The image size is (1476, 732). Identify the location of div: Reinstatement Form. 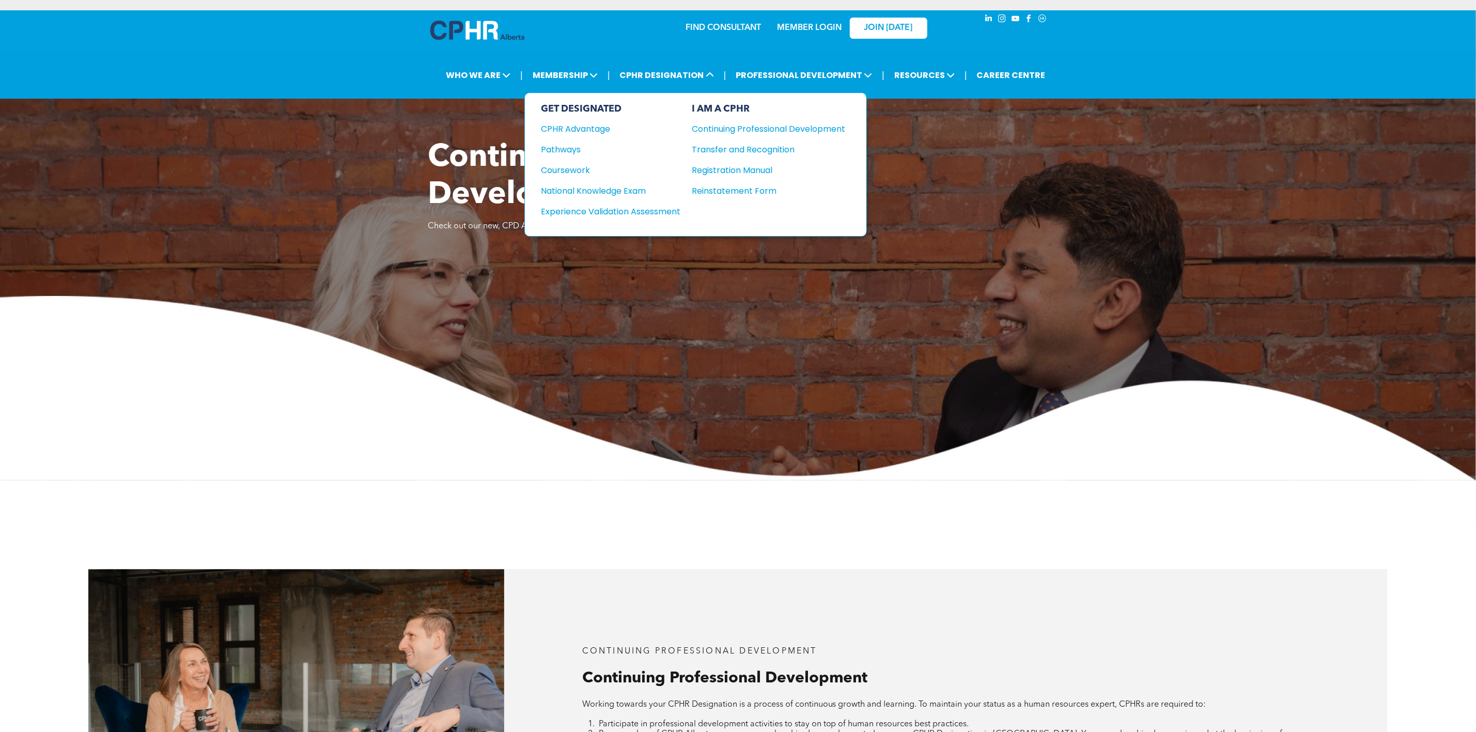
(761, 191).